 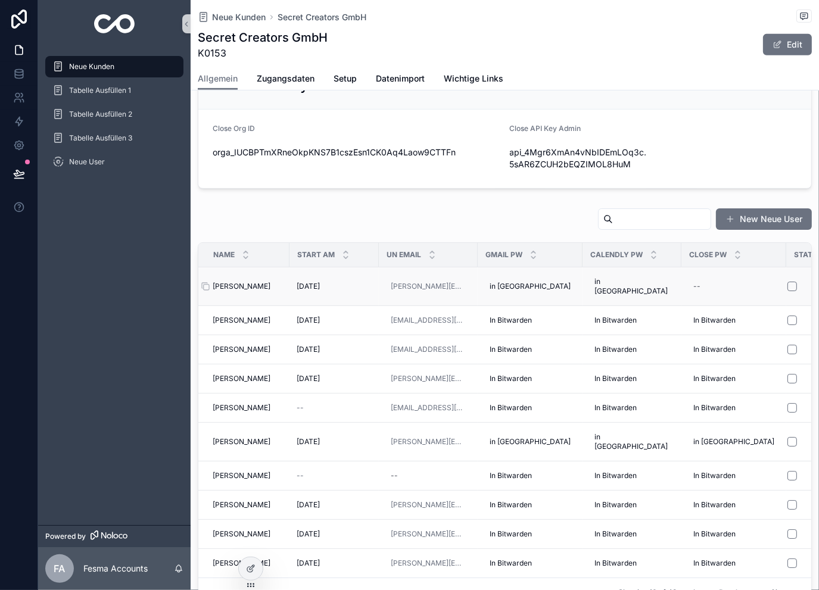 What do you see at coordinates (114, 162) in the screenshot?
I see `a: Neue User` at bounding box center [114, 162].